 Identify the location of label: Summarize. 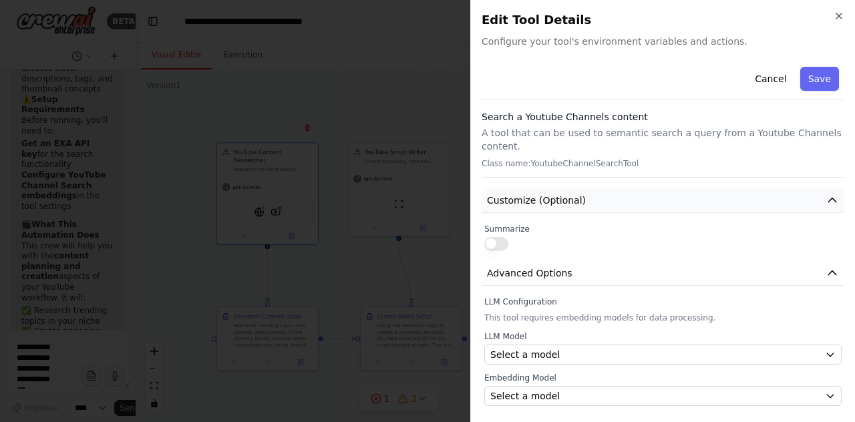
(663, 229).